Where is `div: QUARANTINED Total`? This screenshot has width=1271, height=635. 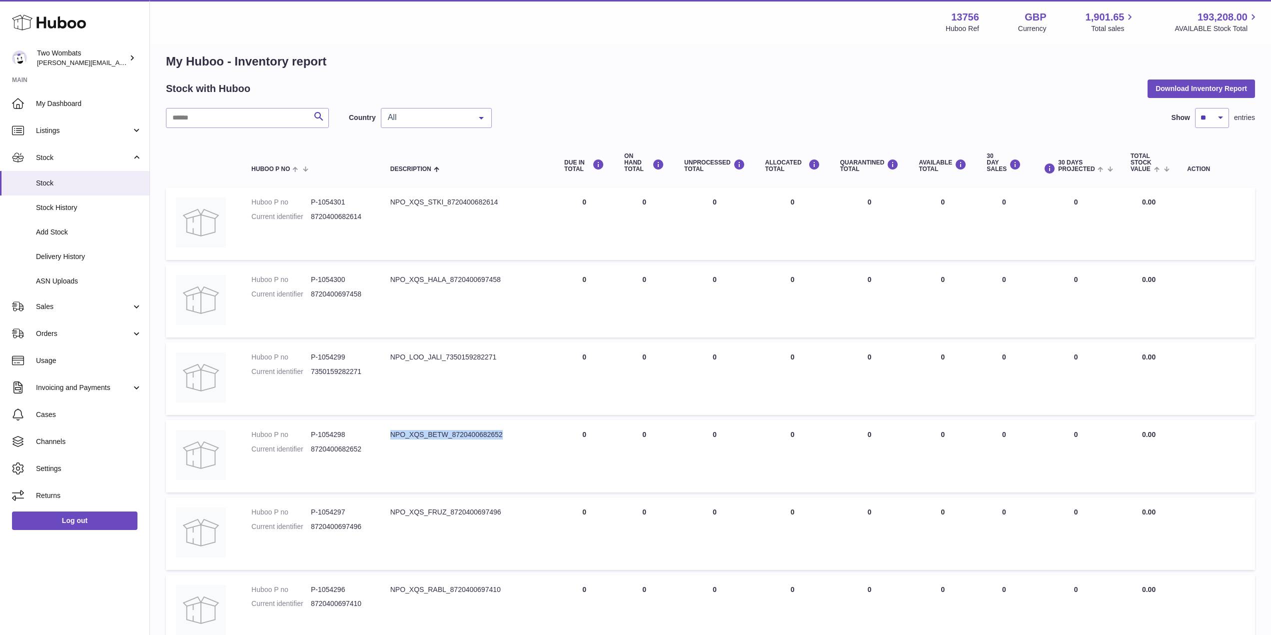
div: QUARANTINED Total is located at coordinates (870, 165).